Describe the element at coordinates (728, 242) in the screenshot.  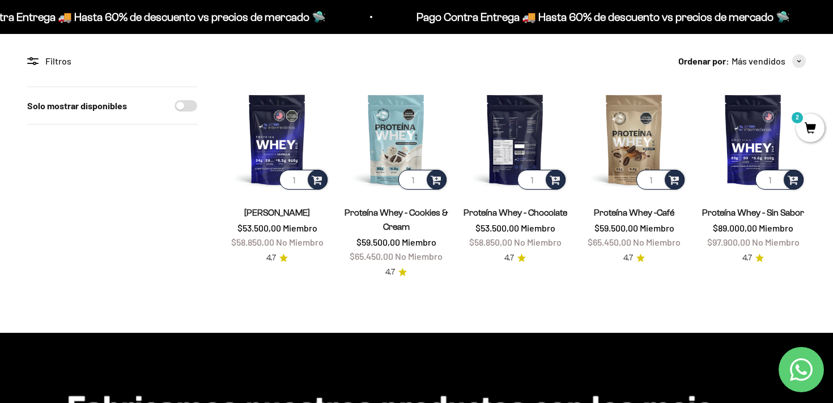
I see `span: $97.900,00` at that location.